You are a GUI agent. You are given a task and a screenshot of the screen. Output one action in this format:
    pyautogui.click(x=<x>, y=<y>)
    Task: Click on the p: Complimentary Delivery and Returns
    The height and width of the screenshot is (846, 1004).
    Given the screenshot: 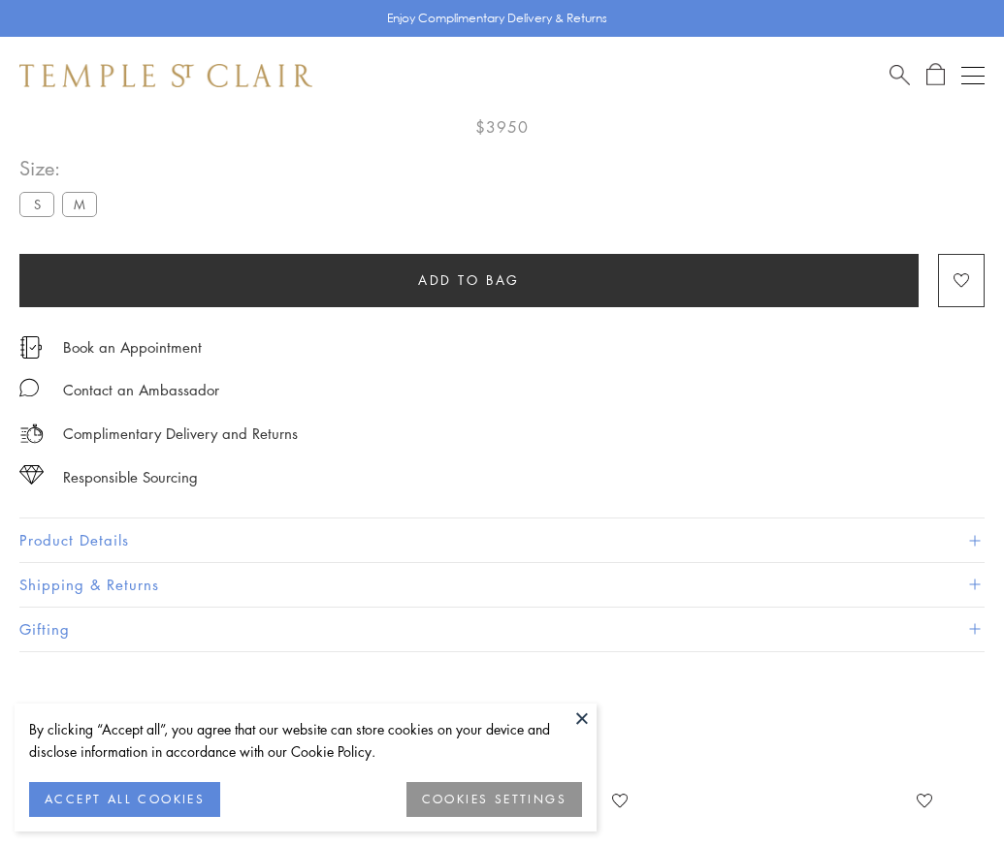 What is the action you would take?
    pyautogui.click(x=180, y=433)
    